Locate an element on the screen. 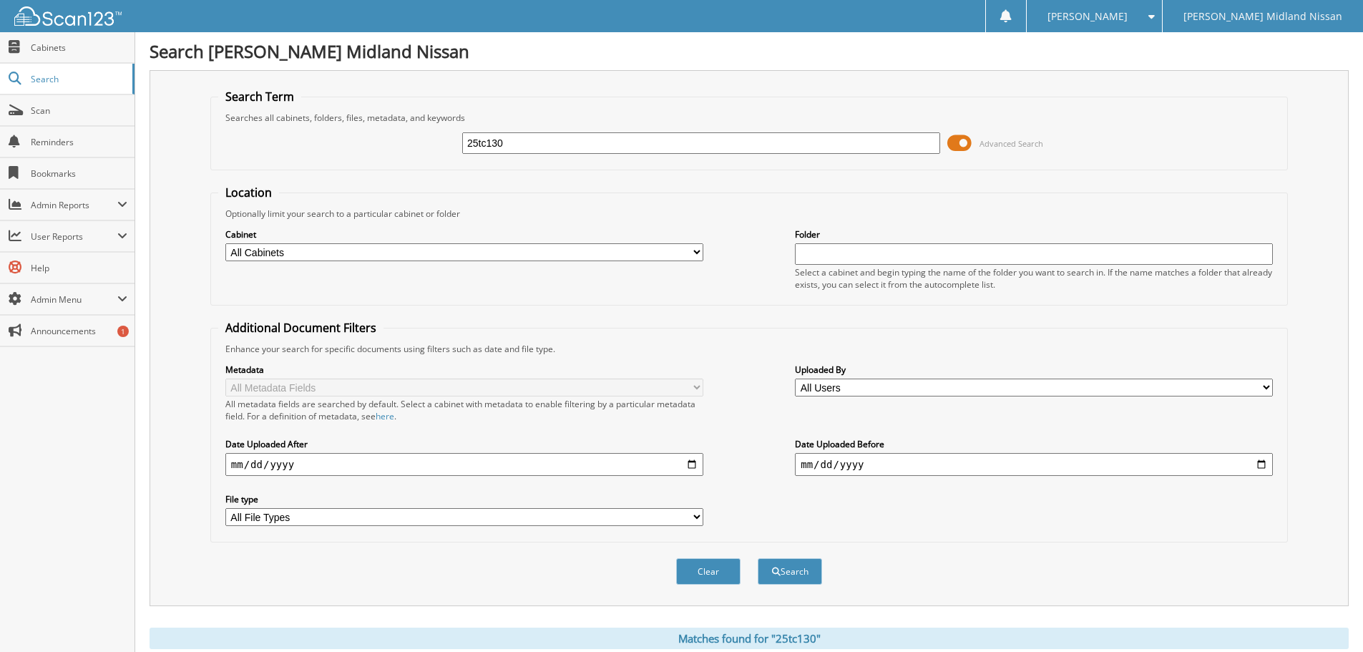 The image size is (1363, 652). legend: Search Term is located at coordinates (260, 97).